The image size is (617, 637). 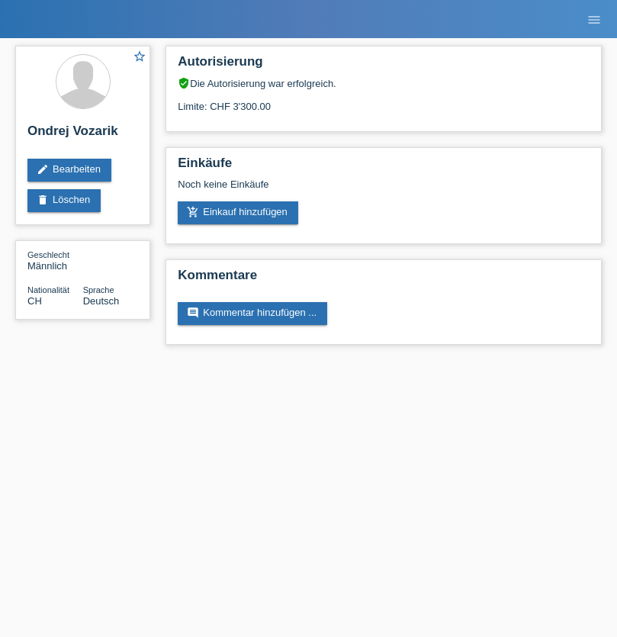 I want to click on div: Männlich, so click(x=55, y=260).